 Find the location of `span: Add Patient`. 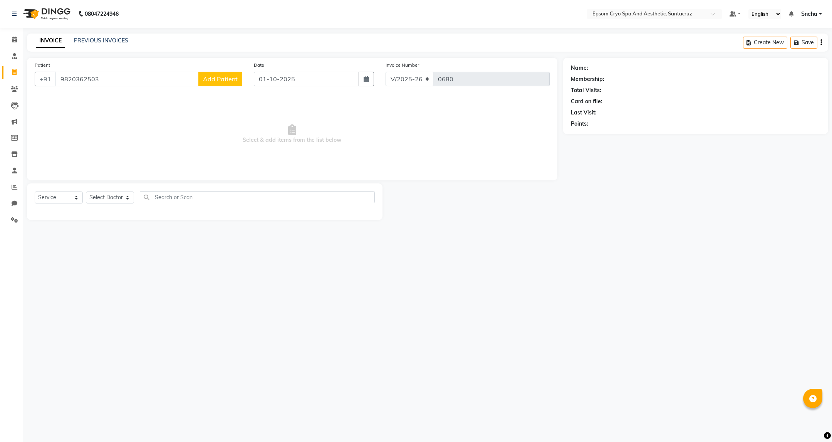

span: Add Patient is located at coordinates (220, 79).